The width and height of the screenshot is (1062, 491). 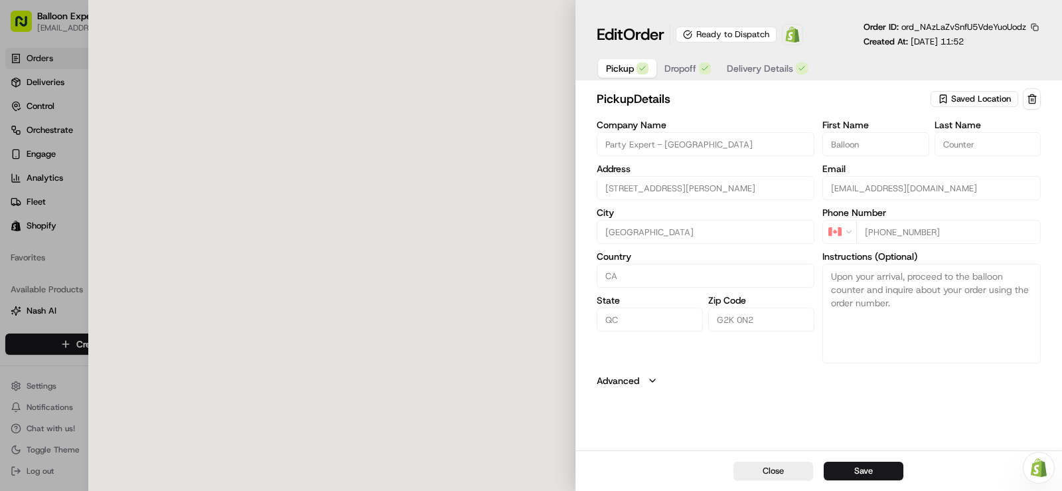 What do you see at coordinates (931, 212) in the screenshot?
I see `label: Phone Number` at bounding box center [931, 212].